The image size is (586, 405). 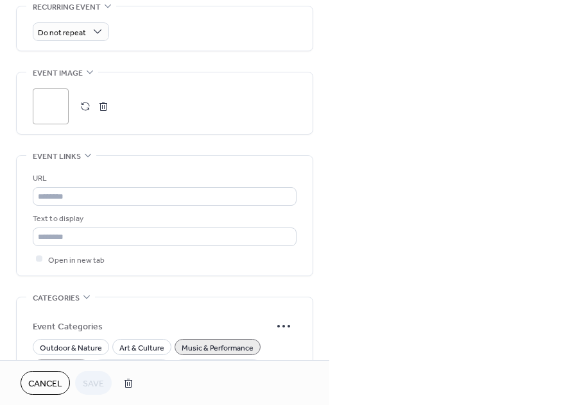 I want to click on div: Text to display, so click(x=163, y=219).